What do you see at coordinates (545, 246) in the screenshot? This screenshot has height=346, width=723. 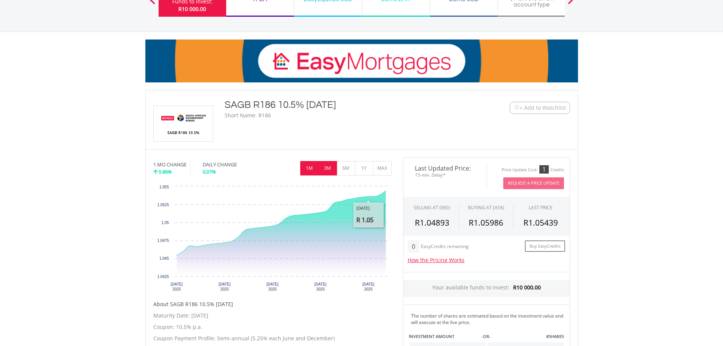 I see `a: Buy EasyCredits` at bounding box center [545, 246].